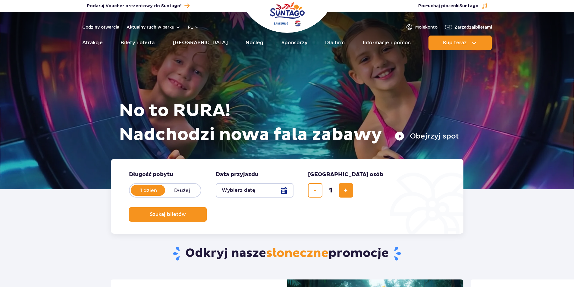 This screenshot has height=287, width=574. What do you see at coordinates (315, 190) in the screenshot?
I see `button: usuń bilet` at bounding box center [315, 190].